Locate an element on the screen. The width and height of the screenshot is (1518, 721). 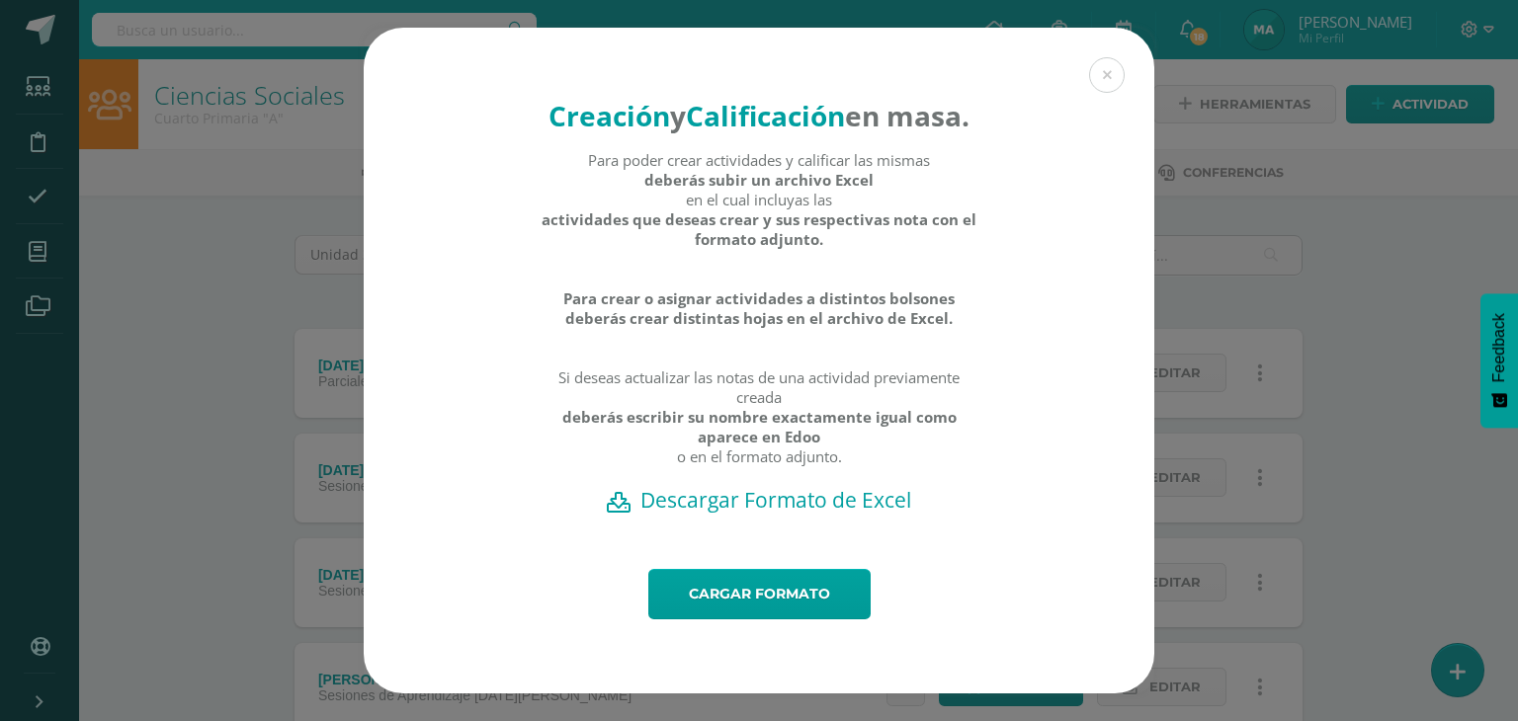
strong: Para crear o asignar actividades a distintos bolsones deberás crear distintas hojas en el archivo... is located at coordinates (759, 308).